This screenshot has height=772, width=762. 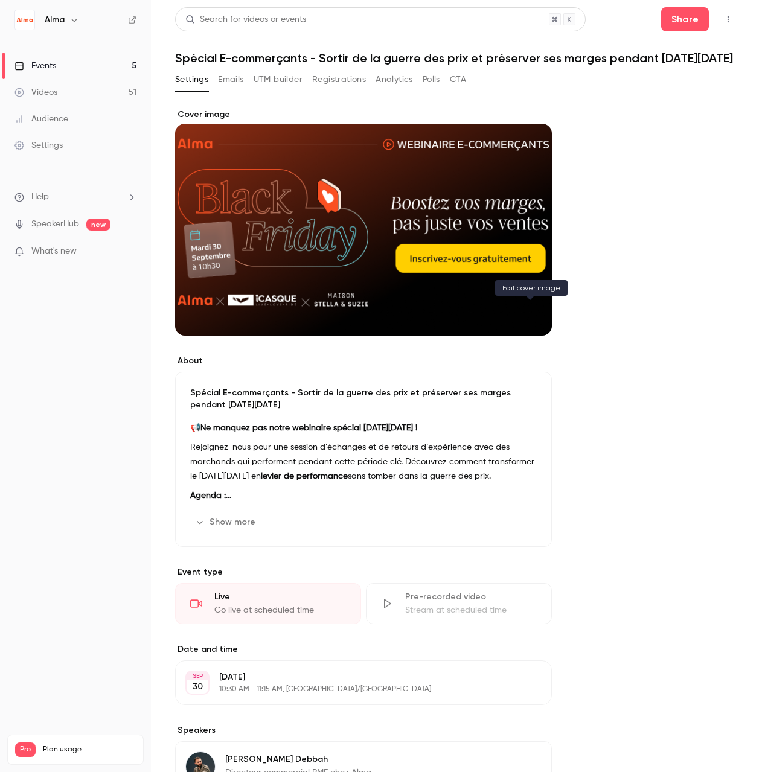 What do you see at coordinates (278, 80) in the screenshot?
I see `button: UTM builder` at bounding box center [278, 80].